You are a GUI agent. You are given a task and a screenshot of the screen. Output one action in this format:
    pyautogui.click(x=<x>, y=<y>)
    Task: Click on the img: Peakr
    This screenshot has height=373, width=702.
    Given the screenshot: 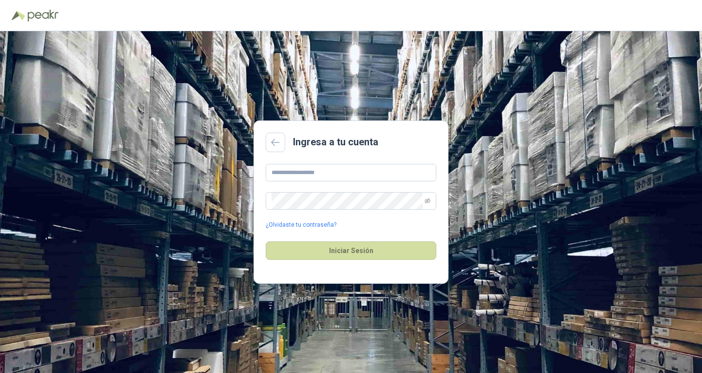 What is the action you would take?
    pyautogui.click(x=43, y=16)
    